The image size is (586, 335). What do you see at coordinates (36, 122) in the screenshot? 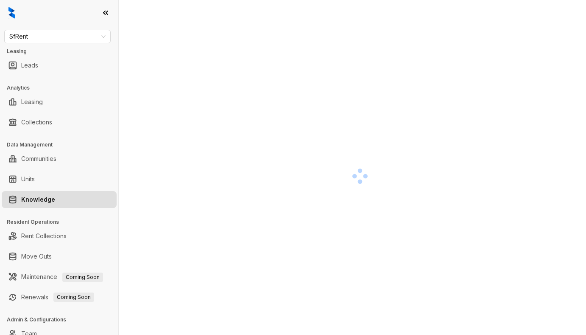
I see `a: Collections` at bounding box center [36, 122].